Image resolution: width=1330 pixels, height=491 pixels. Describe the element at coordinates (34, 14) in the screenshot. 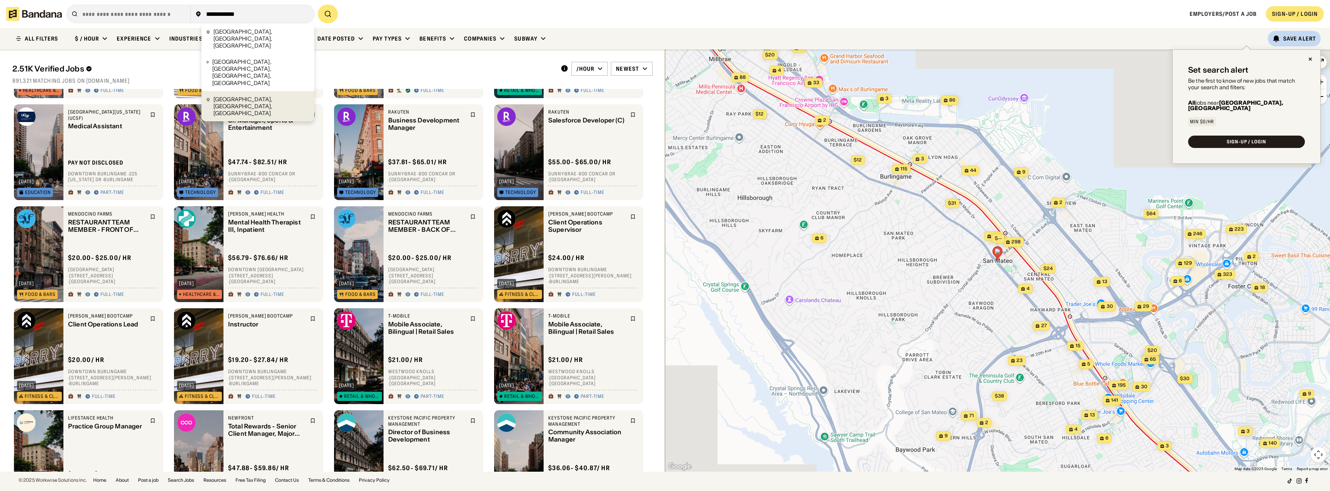

I see `img: Bandana logotype` at that location.